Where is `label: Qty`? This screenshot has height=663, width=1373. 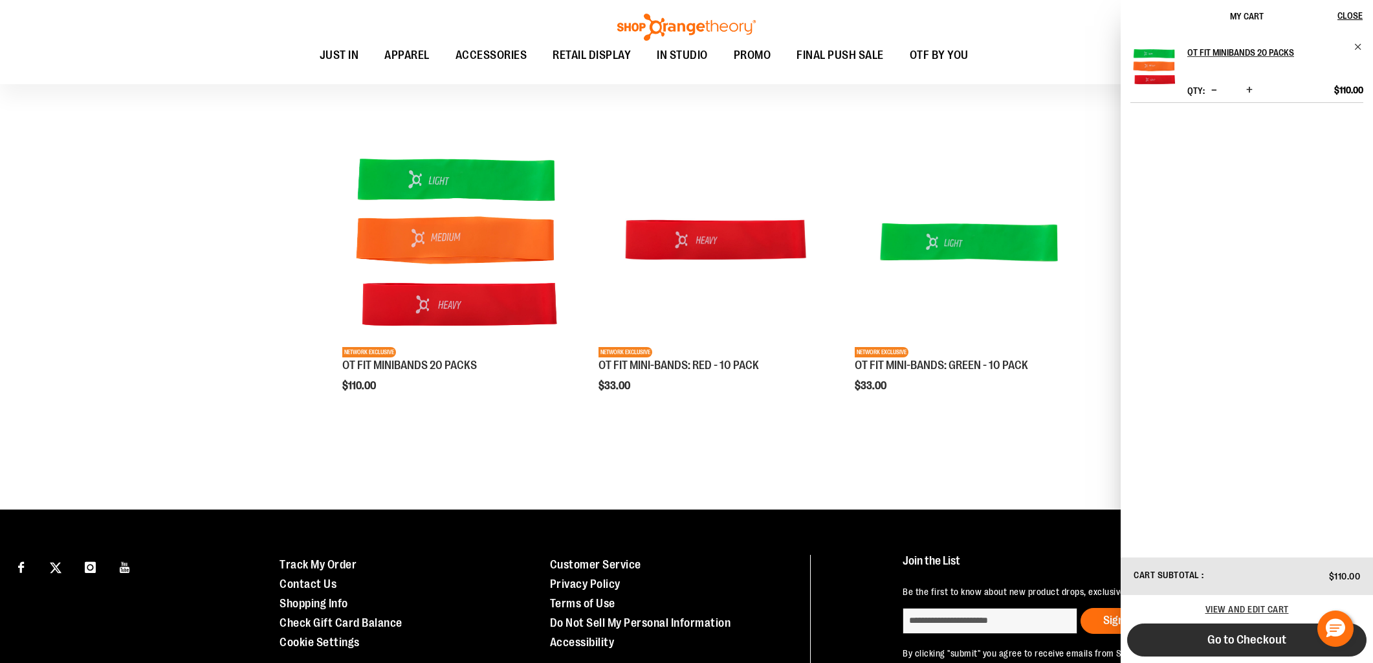 label: Qty is located at coordinates (1196, 91).